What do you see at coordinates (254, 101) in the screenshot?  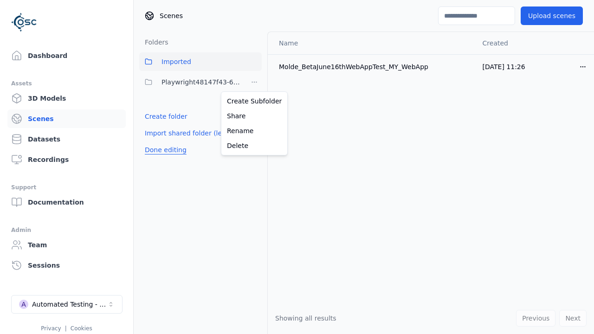 I see `div: Create Subfolder` at bounding box center [254, 101].